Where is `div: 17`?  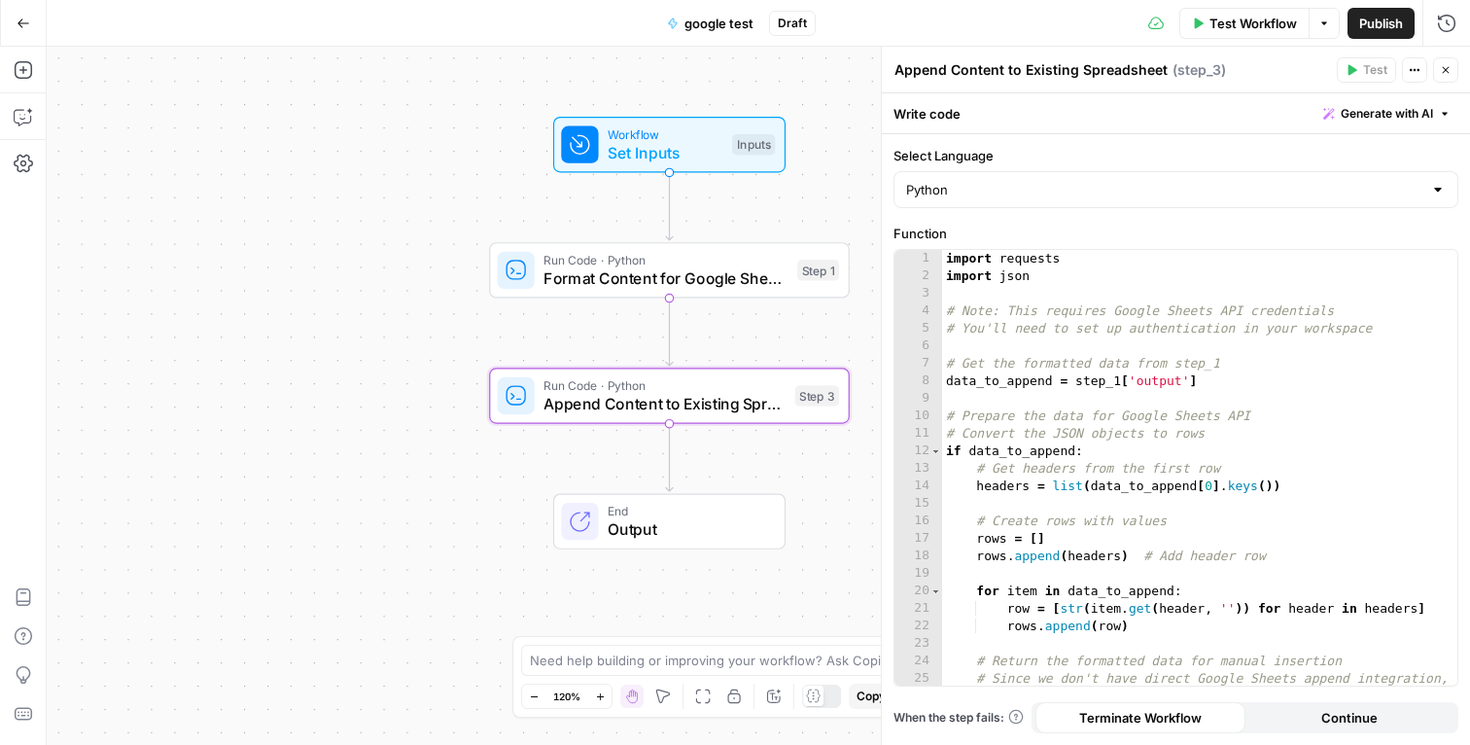
div: 17 is located at coordinates (918, 539).